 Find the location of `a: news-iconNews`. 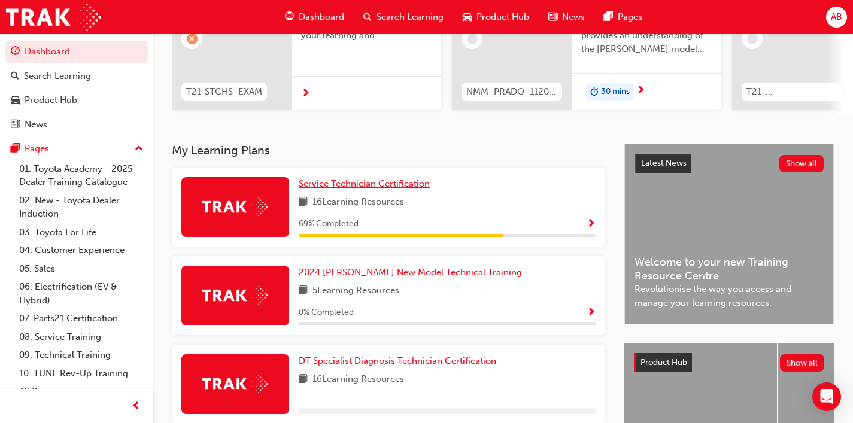

a: news-iconNews is located at coordinates (566, 17).